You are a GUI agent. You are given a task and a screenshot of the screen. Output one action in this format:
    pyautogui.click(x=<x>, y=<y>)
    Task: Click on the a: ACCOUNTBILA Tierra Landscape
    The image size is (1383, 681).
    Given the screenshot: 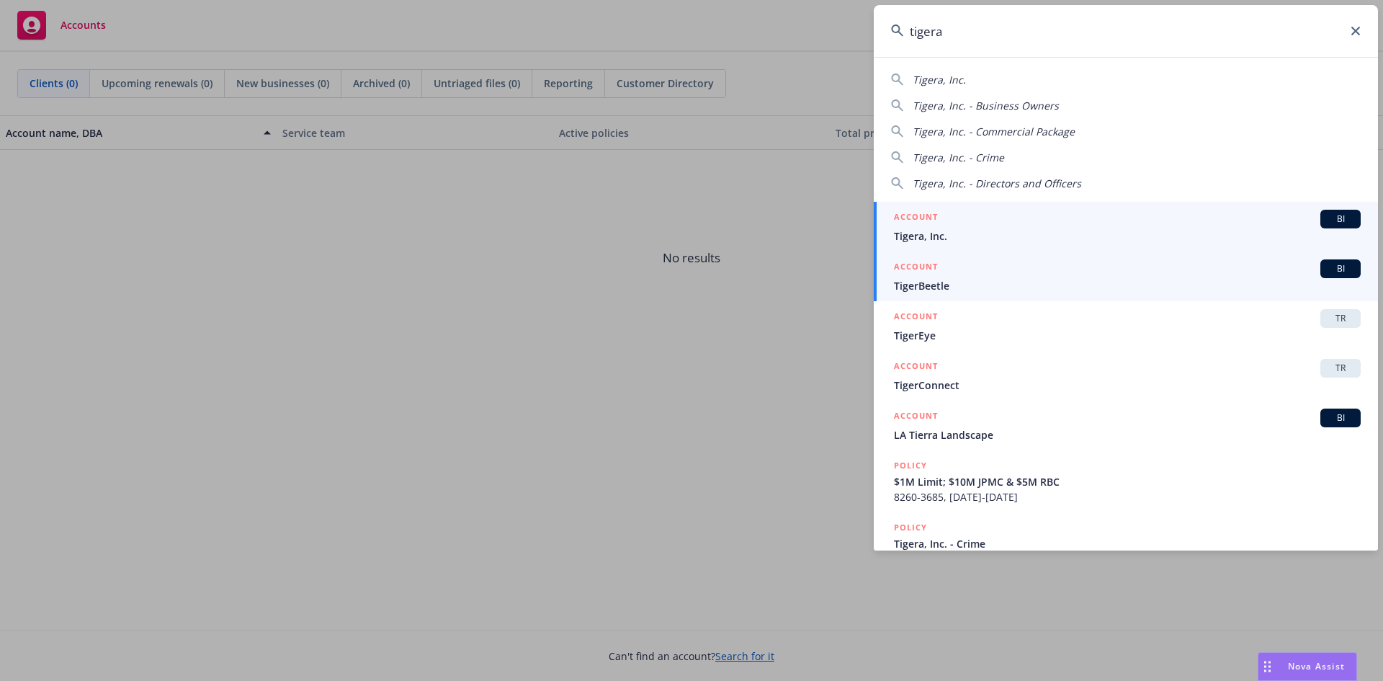 What is the action you would take?
    pyautogui.click(x=1126, y=425)
    